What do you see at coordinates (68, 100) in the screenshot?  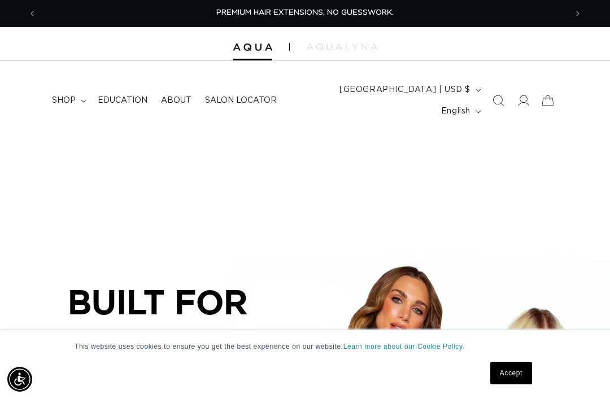 I see `summary: shop` at bounding box center [68, 100].